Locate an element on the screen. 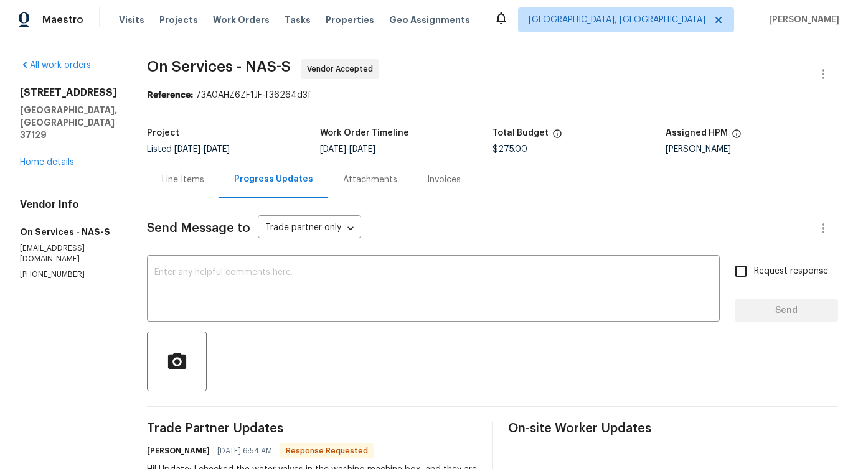  span: $275.00 is located at coordinates (510, 149).